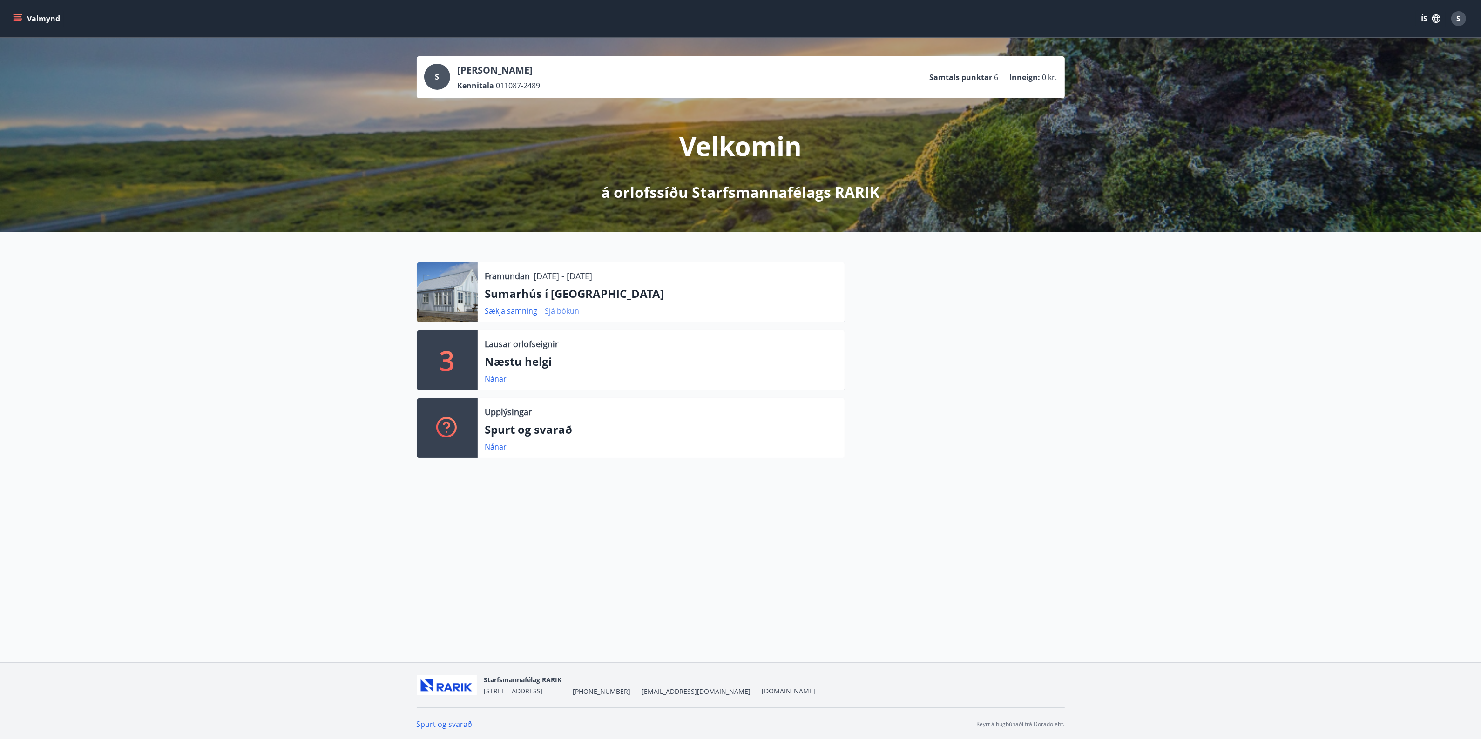 The height and width of the screenshot is (739, 1481). Describe the element at coordinates (508, 412) in the screenshot. I see `p: Upplýsingar` at that location.